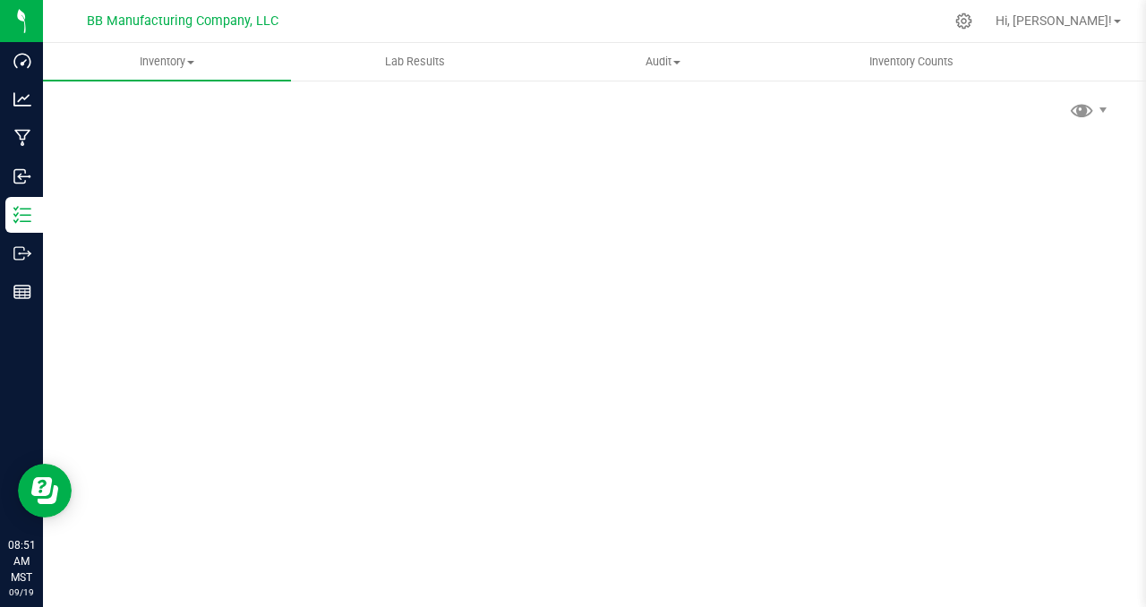  Describe the element at coordinates (22, 99) in the screenshot. I see `inline-svg: Analytics` at that location.